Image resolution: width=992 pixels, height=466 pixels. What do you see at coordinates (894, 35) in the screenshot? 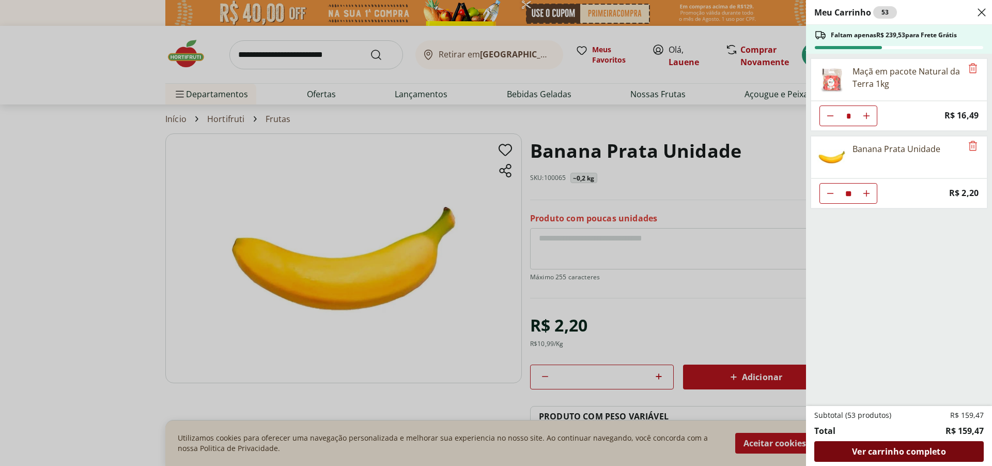
I see `span: Faltam apenas R$ 239,53 para Frete Grátis` at bounding box center [894, 35].